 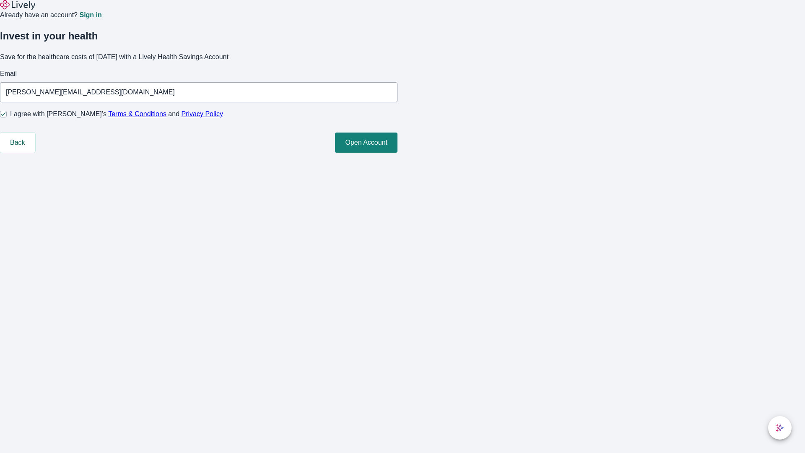 What do you see at coordinates (780, 428) in the screenshot?
I see `button: chat` at bounding box center [780, 428].